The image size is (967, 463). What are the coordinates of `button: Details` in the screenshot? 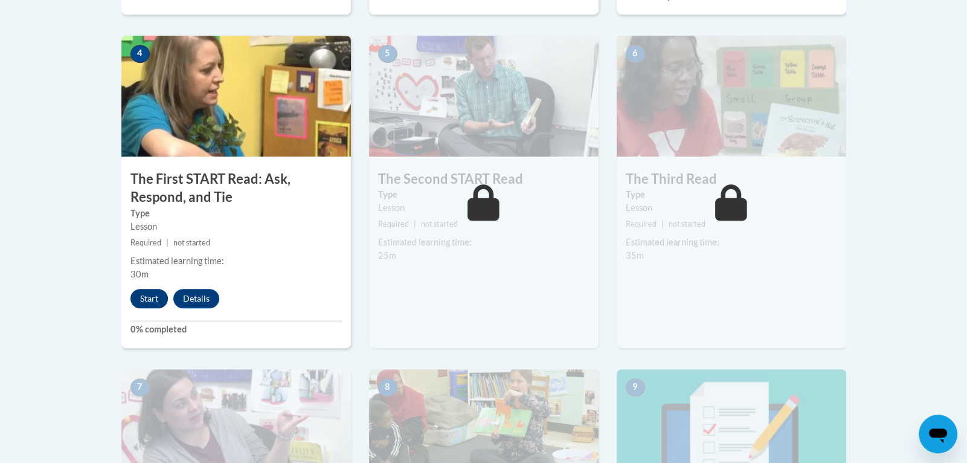 It's located at (196, 298).